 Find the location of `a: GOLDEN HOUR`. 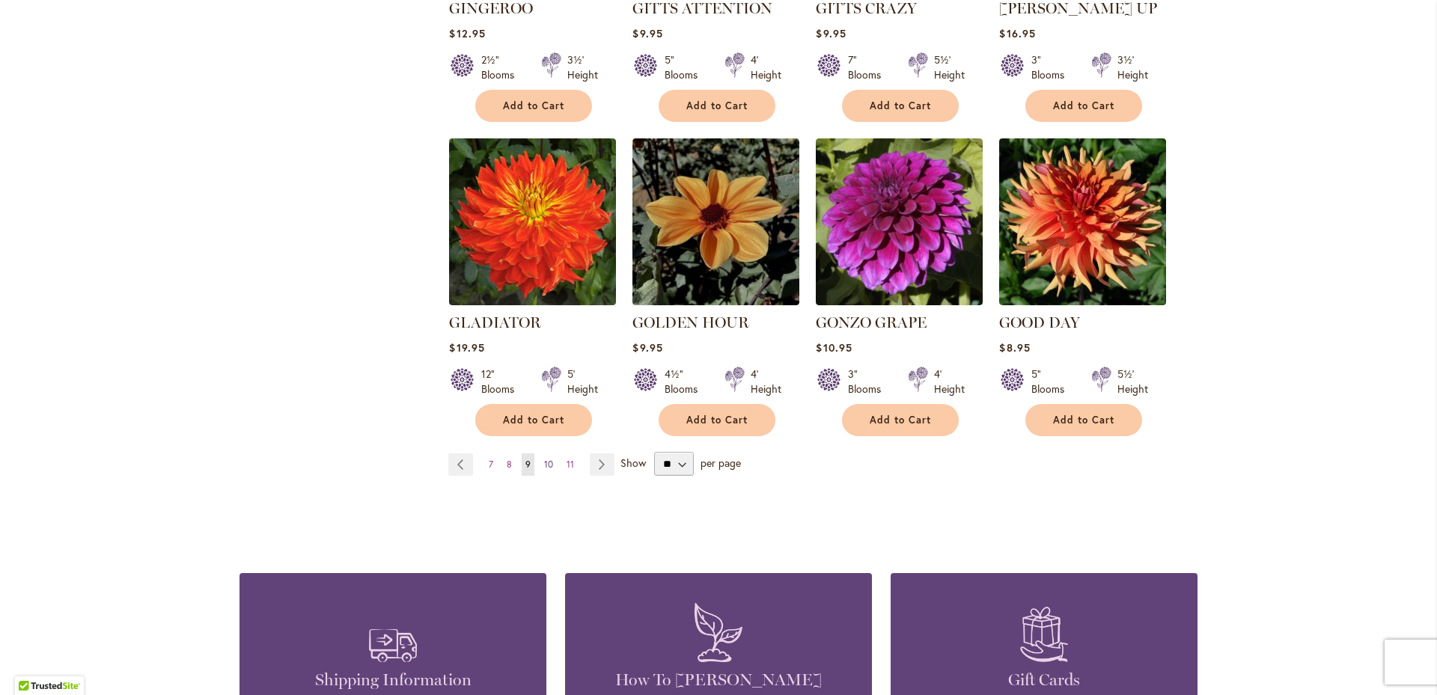

a: GOLDEN HOUR is located at coordinates (691, 323).